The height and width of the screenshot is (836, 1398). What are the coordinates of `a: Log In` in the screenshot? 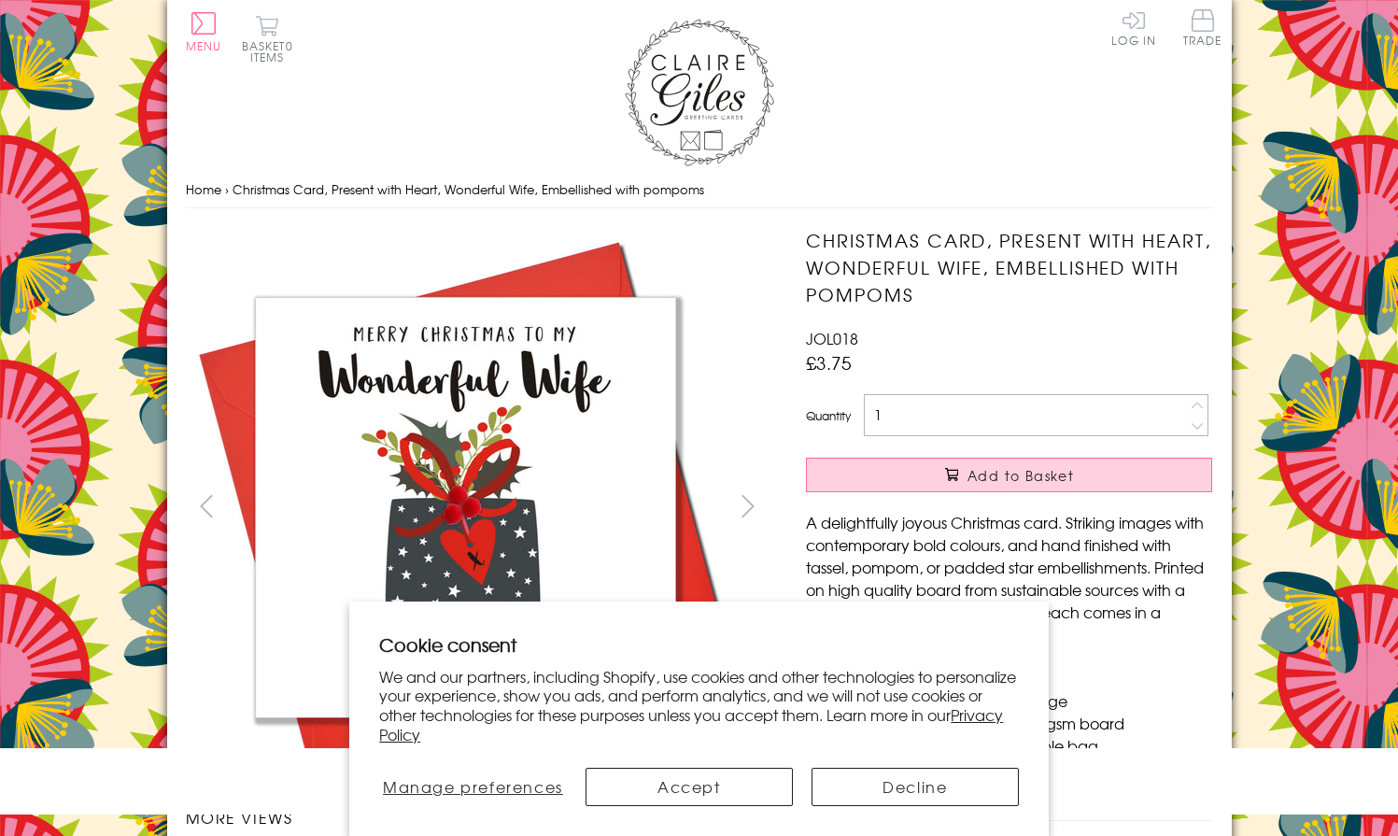 It's located at (1134, 27).